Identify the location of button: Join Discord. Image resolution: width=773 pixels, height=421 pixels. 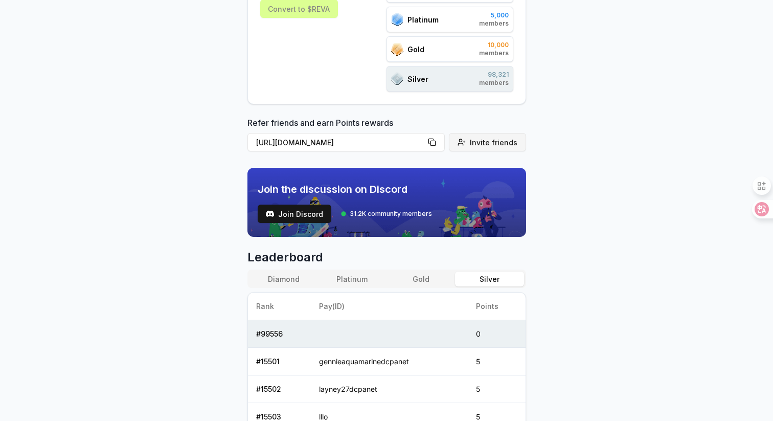
(294, 214).